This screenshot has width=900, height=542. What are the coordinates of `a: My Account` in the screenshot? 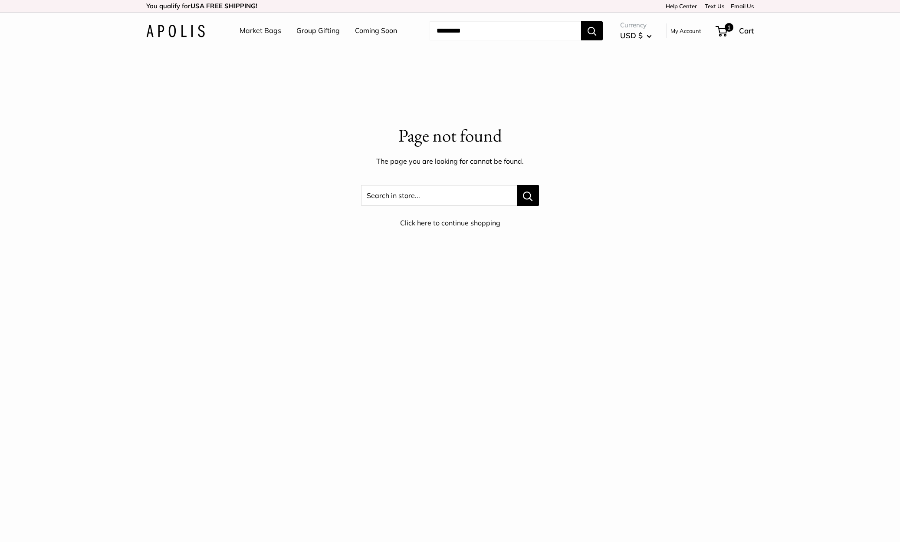 It's located at (686, 31).